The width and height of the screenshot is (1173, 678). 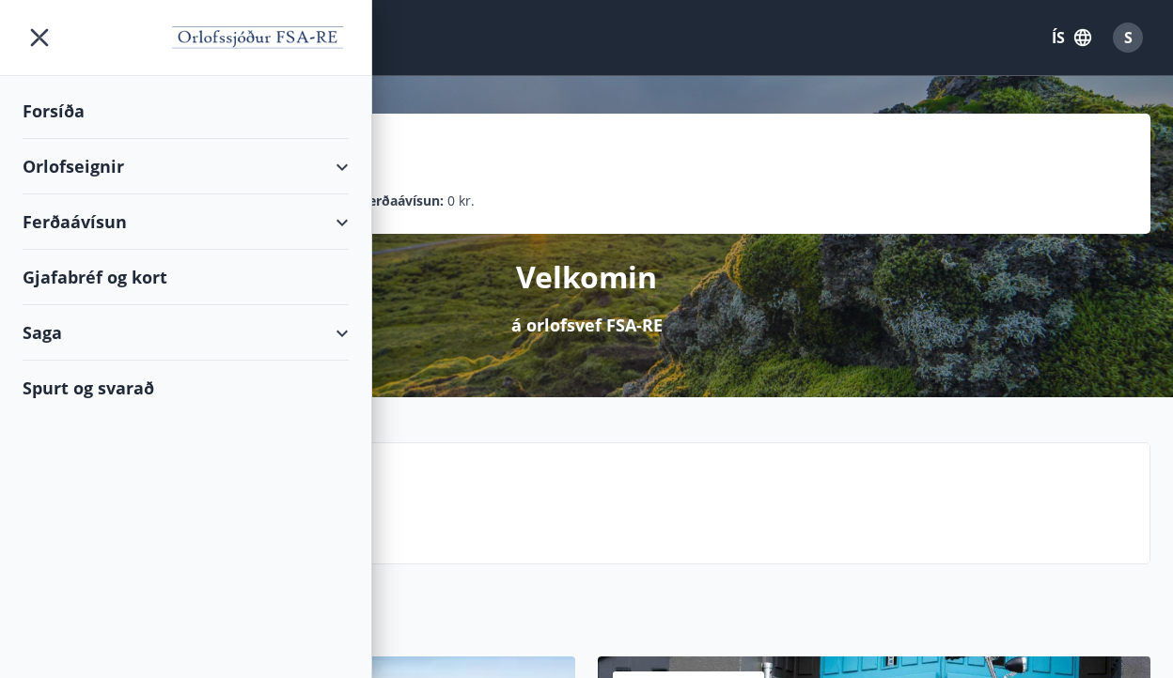 What do you see at coordinates (185, 388) in the screenshot?
I see `div: Spurt og svarað` at bounding box center [185, 388].